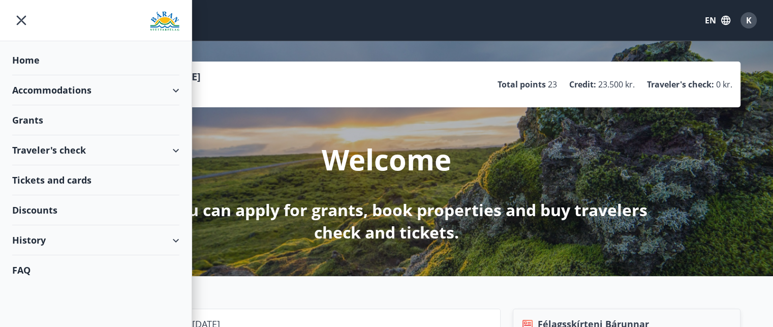  What do you see at coordinates (96, 60) in the screenshot?
I see `div: Home` at bounding box center [96, 60].